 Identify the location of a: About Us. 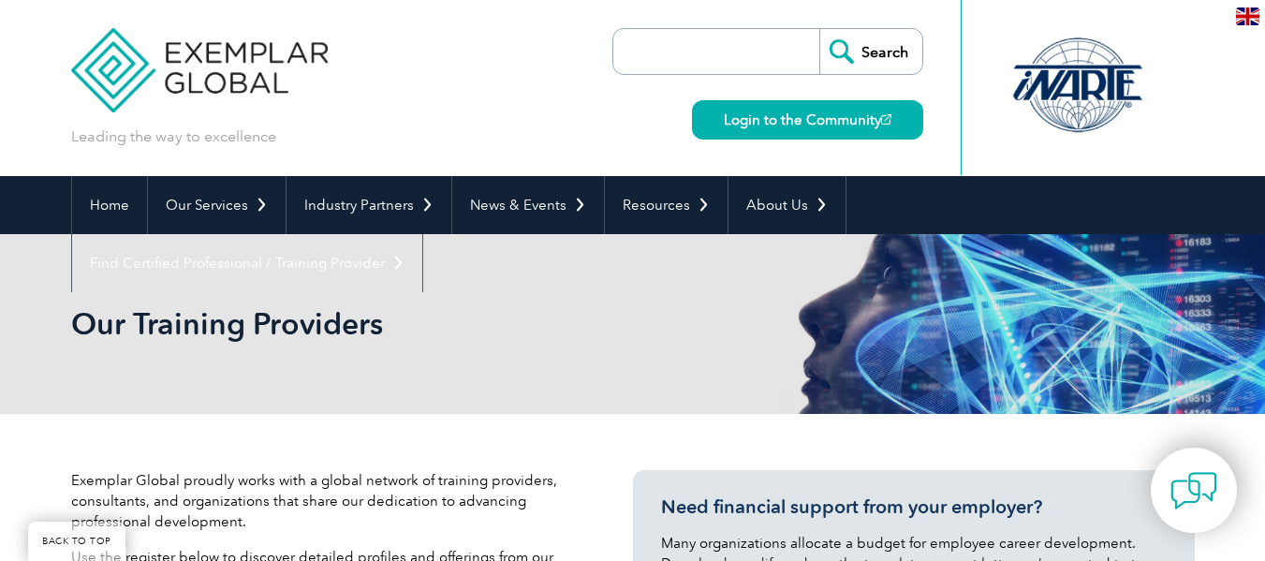
(787, 205).